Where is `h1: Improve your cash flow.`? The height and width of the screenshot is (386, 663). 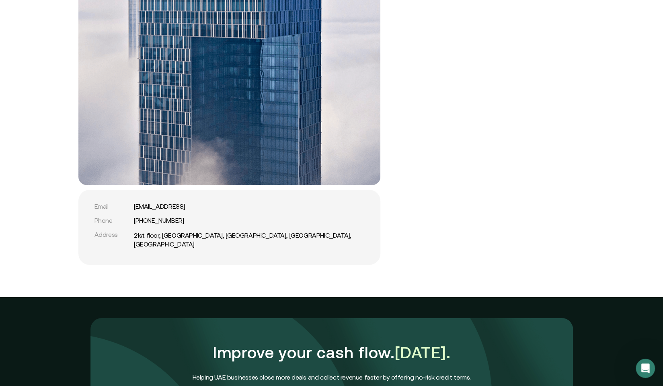
h1: Improve your cash flow. is located at coordinates (331, 353).